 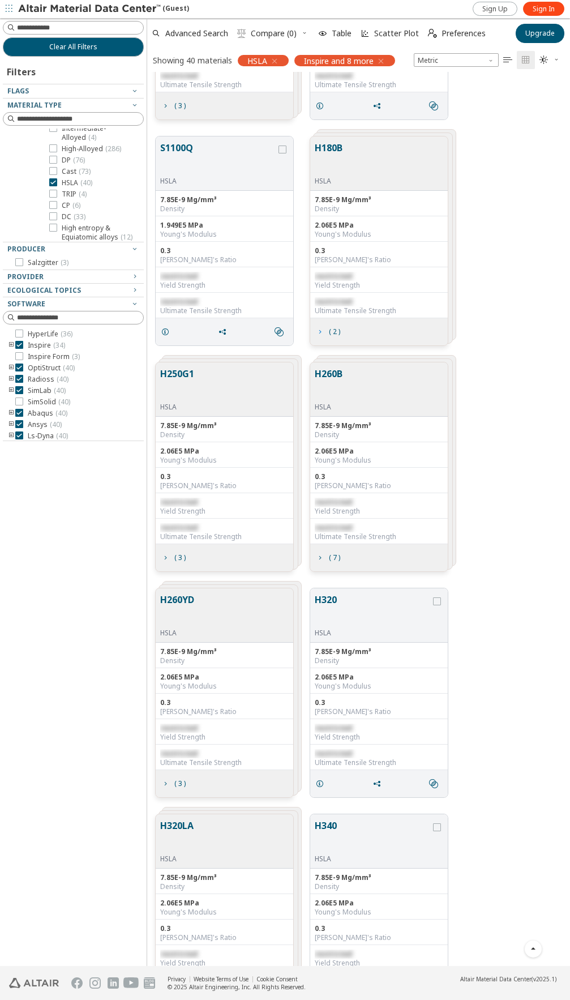 I want to click on div: © 2025 Altair Engineering, Inc. All Rights Reserved., so click(x=237, y=987).